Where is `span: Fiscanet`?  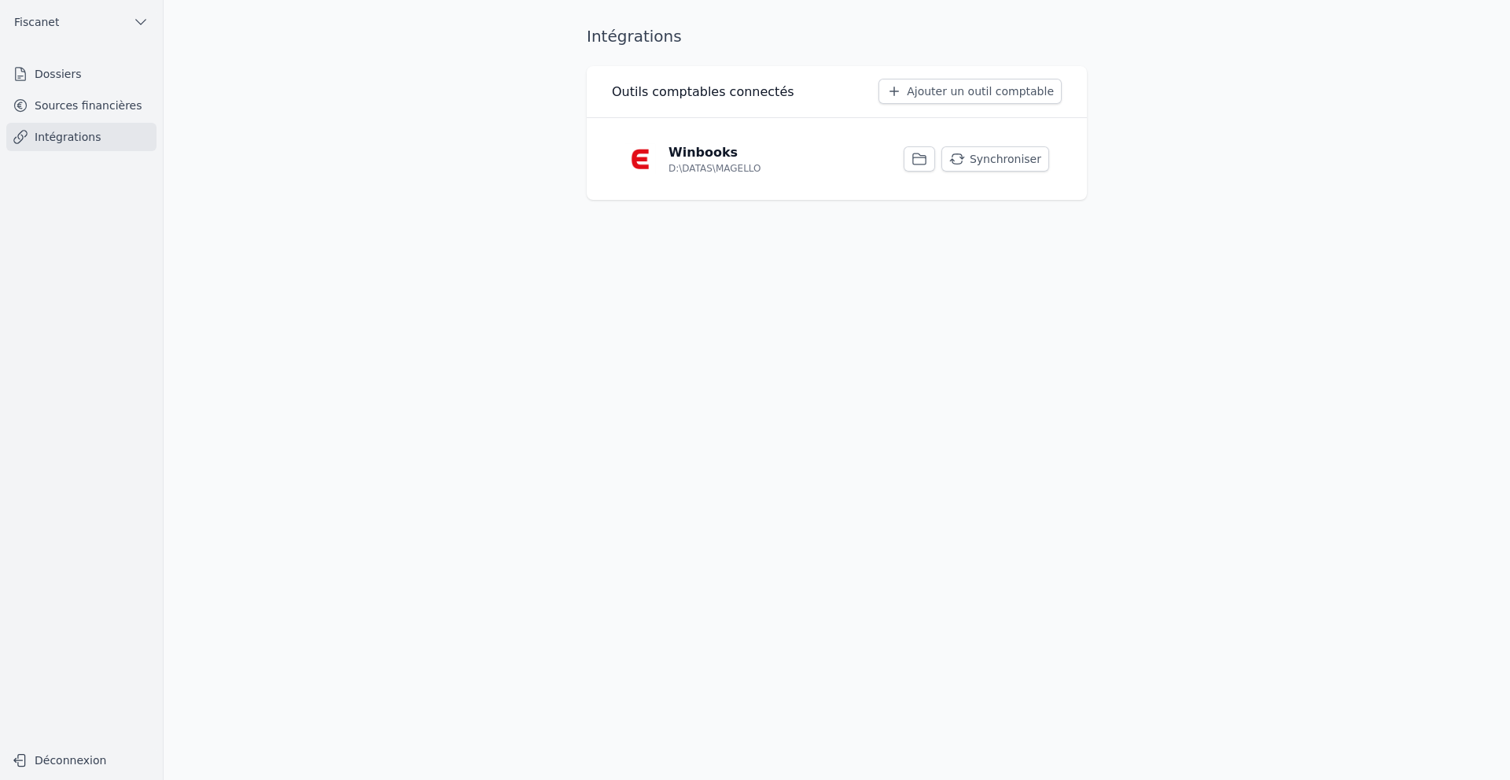
span: Fiscanet is located at coordinates (36, 22).